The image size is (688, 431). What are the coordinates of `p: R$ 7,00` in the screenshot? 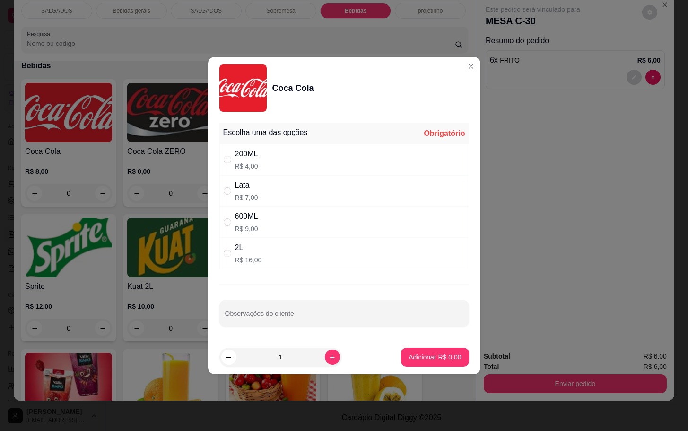 It's located at (246, 197).